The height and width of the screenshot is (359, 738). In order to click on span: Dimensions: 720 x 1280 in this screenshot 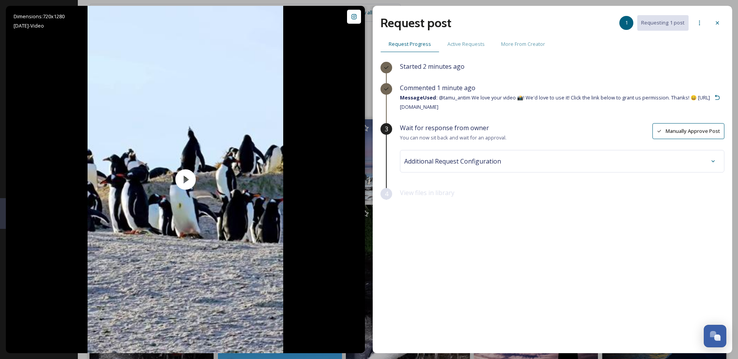, I will do `click(39, 16)`.